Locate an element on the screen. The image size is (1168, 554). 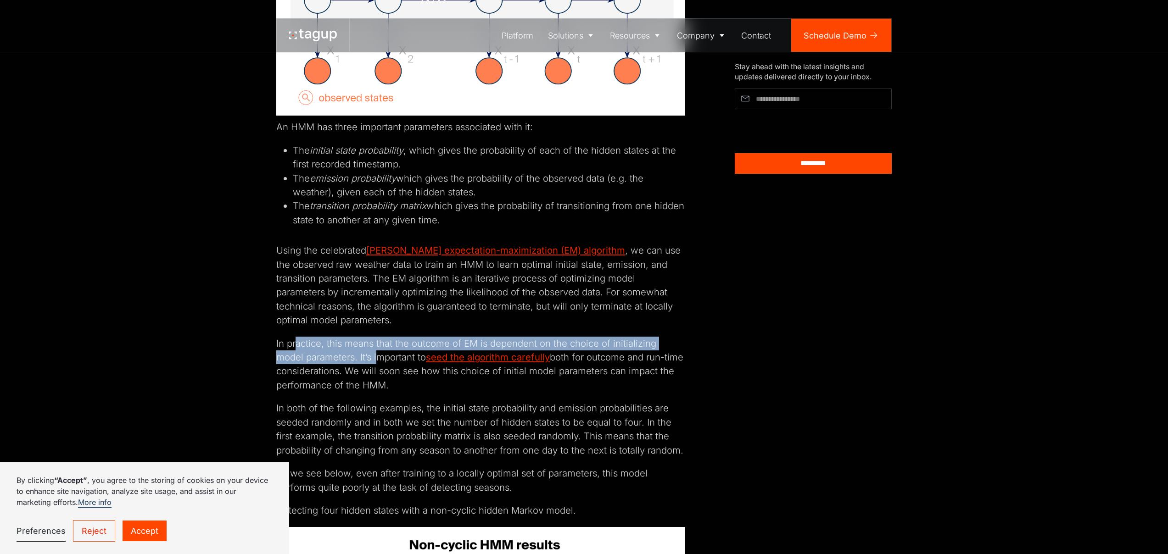
div: Contact is located at coordinates (756, 35).